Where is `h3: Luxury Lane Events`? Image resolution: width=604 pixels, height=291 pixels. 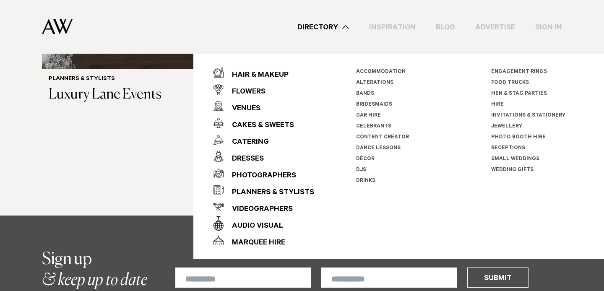
h3: Luxury Lane Events is located at coordinates (125, 95).